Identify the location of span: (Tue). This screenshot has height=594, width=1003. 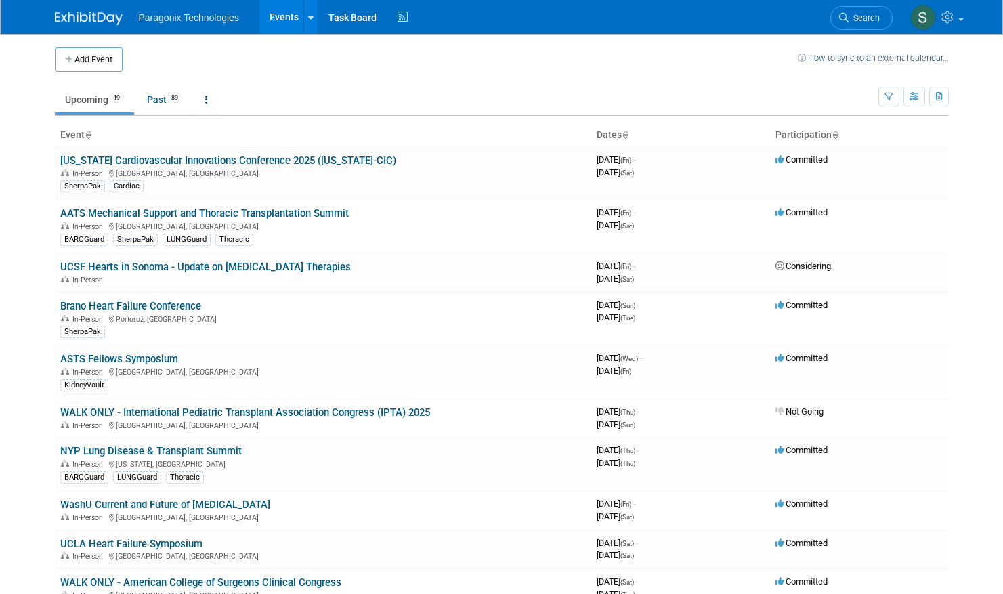
(628, 318).